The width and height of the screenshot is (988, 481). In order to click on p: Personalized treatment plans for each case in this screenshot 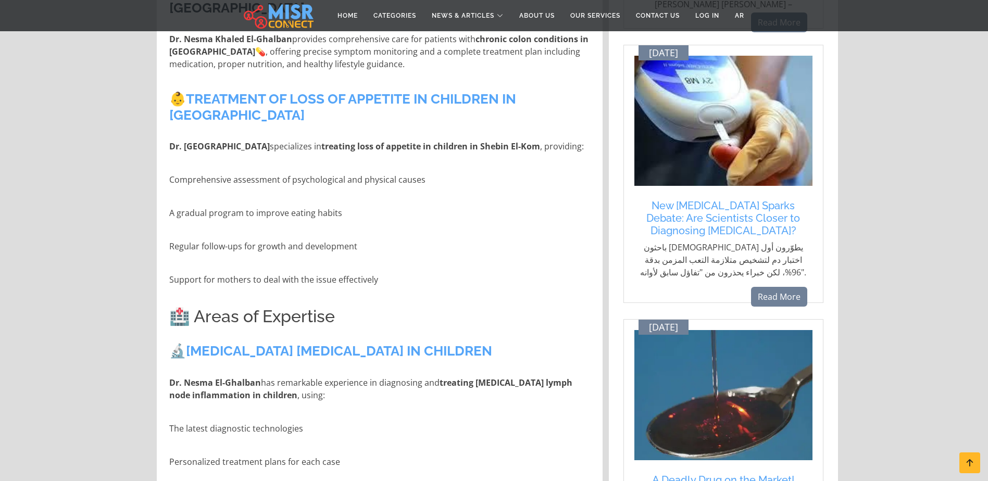, I will do `click(381, 462)`.